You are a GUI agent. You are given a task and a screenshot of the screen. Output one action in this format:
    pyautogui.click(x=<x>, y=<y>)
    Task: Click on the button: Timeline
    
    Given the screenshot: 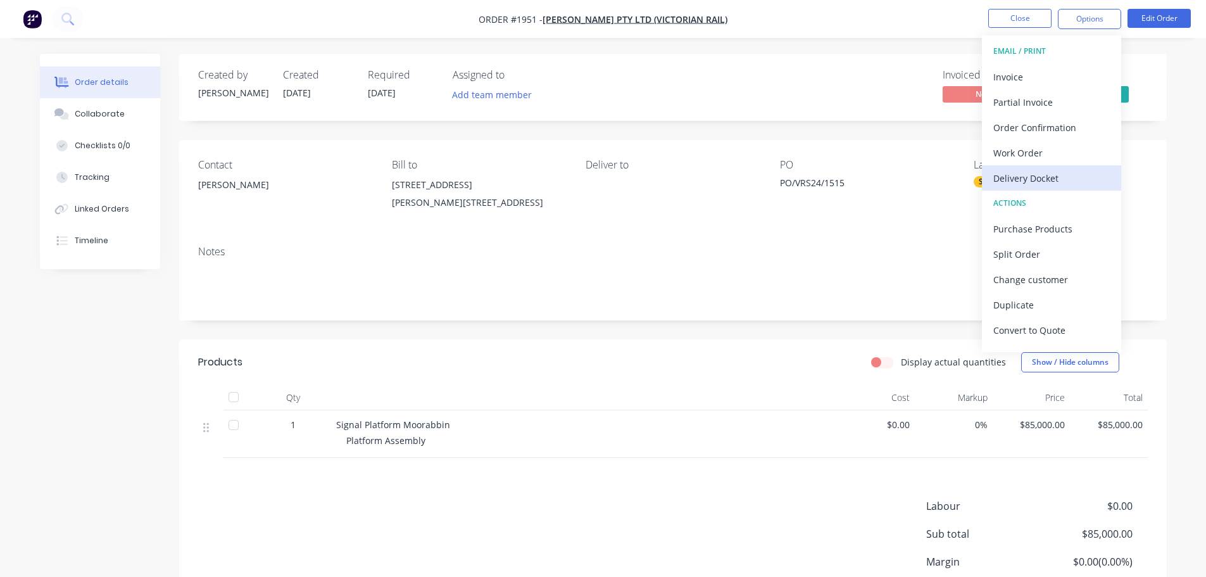 What is the action you would take?
    pyautogui.click(x=100, y=240)
    